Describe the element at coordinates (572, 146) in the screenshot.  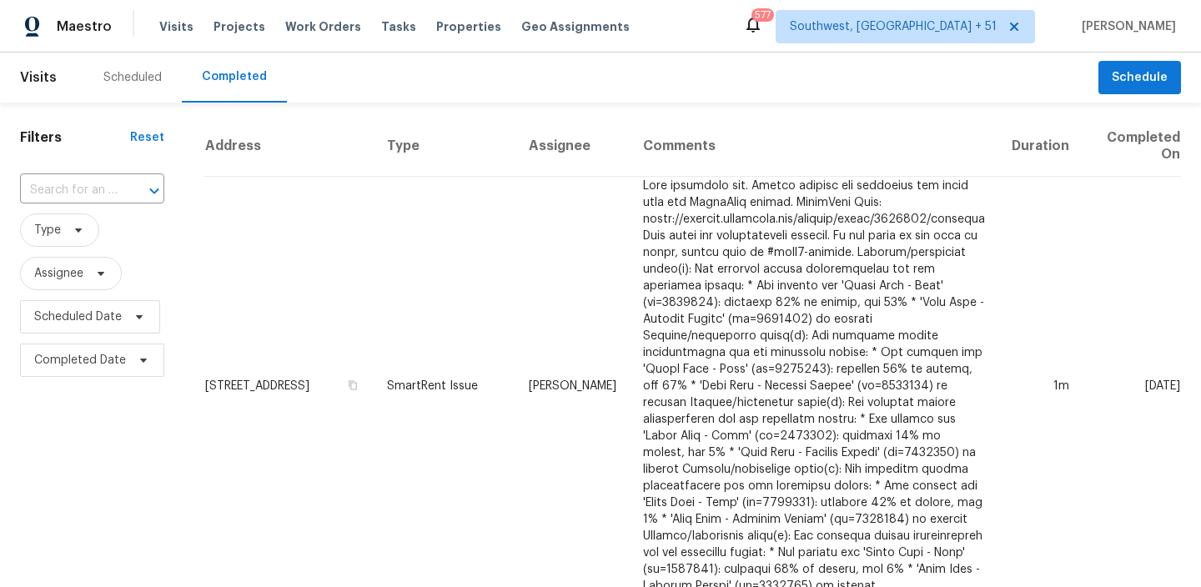
I see `th: Assignee` at that location.